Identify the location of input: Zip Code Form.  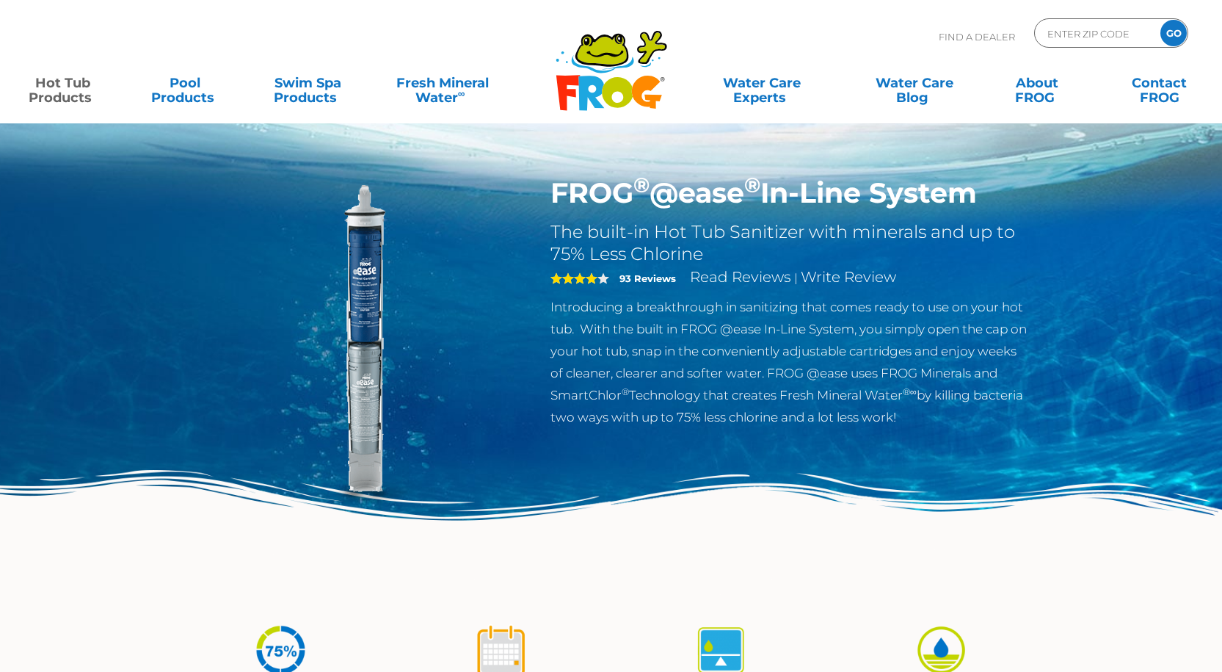
(1095, 33).